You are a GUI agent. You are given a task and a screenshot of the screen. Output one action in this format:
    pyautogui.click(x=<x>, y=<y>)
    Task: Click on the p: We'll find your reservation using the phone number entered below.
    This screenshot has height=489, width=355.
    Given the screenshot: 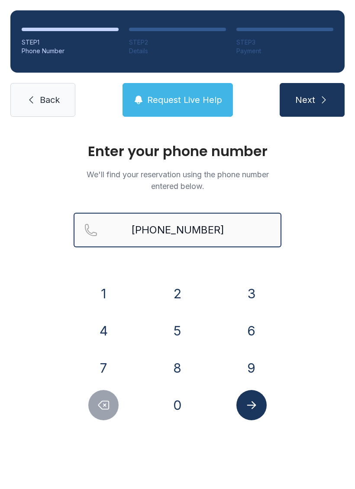 What is the action you would take?
    pyautogui.click(x=177, y=180)
    